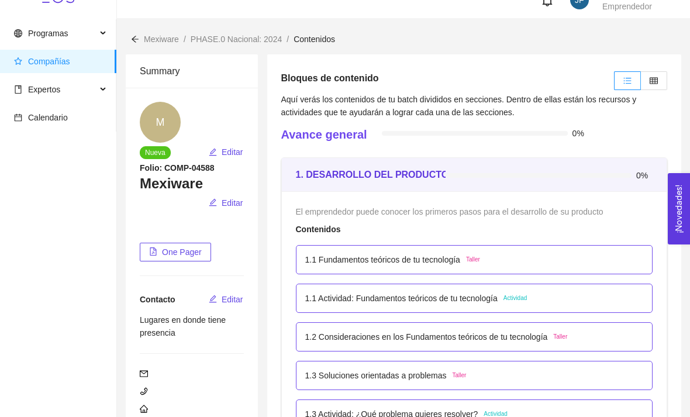 This screenshot has height=417, width=690. What do you see at coordinates (144, 391) in the screenshot?
I see `span: phone` at bounding box center [144, 391].